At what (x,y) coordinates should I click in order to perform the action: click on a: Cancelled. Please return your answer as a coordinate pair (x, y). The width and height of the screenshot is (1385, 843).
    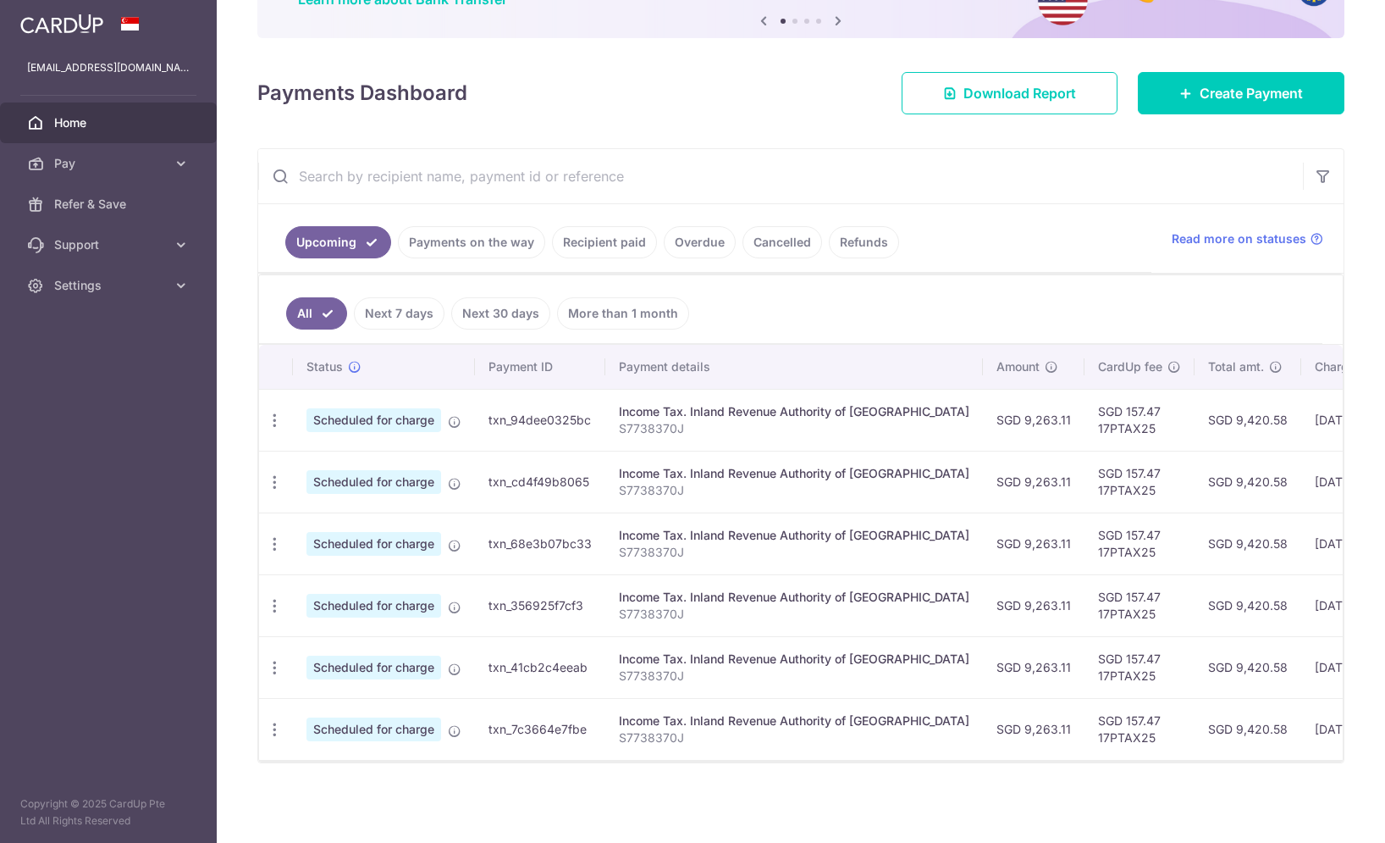
    Looking at the image, I should click on (782, 242).